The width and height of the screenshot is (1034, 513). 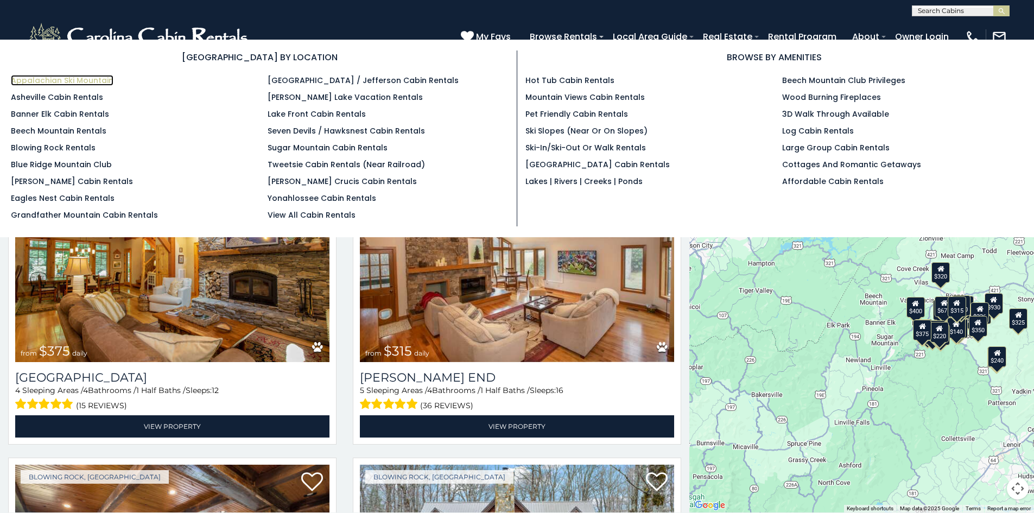 I want to click on a: My Favs, so click(x=487, y=37).